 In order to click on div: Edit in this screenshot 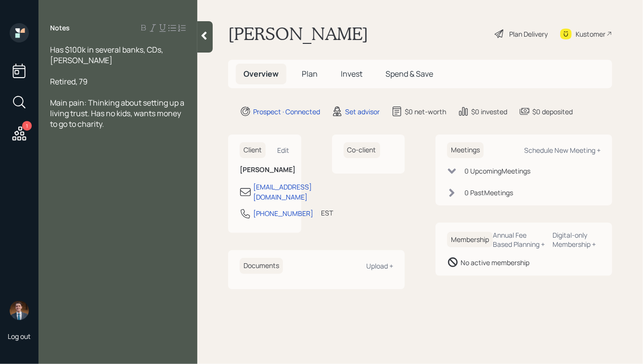, I will do `click(284, 150)`.